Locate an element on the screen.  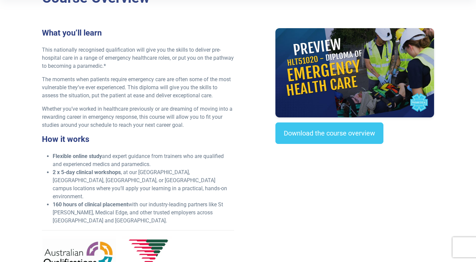
strong: 2 x 5-day clinical workshops is located at coordinates (86, 172).